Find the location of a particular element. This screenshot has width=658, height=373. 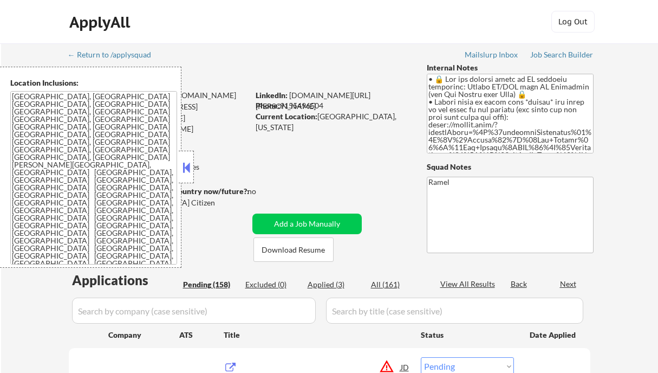

strong: Phone: is located at coordinates (268, 105).